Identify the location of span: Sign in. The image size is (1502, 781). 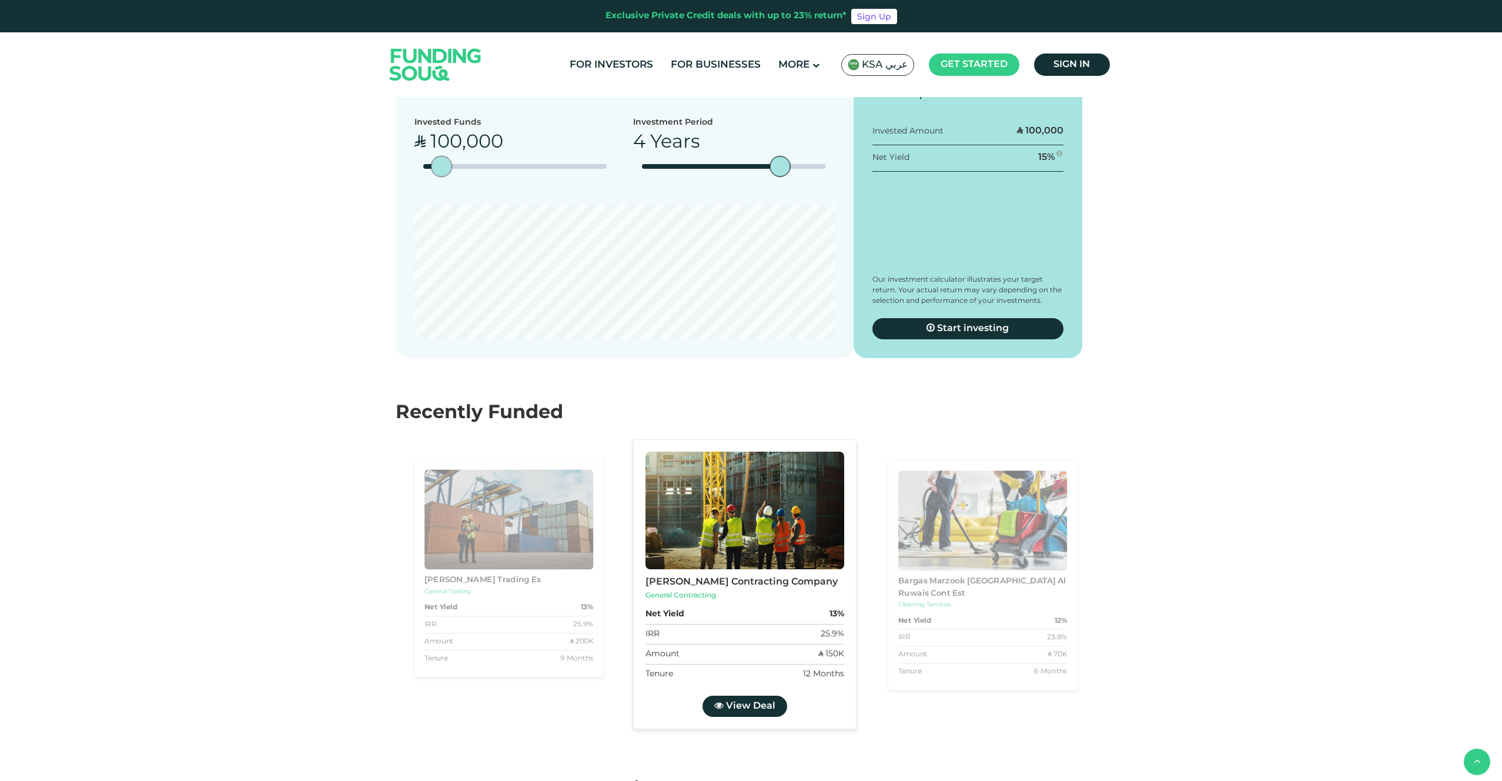
(1072, 64).